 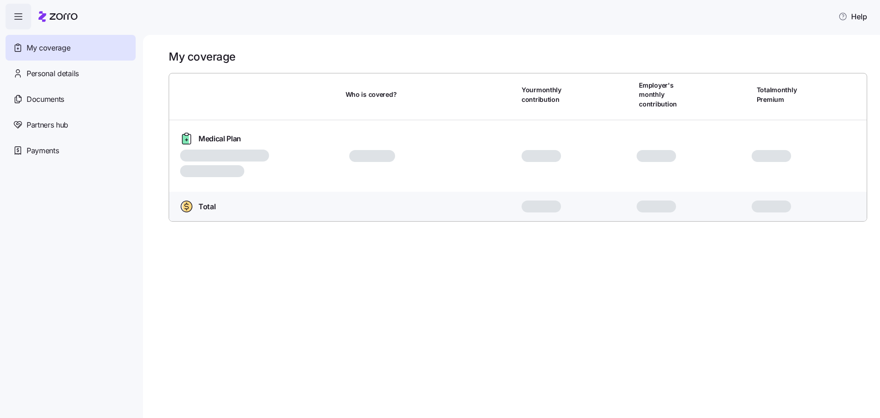 What do you see at coordinates (71, 150) in the screenshot?
I see `a: Payments` at bounding box center [71, 150].